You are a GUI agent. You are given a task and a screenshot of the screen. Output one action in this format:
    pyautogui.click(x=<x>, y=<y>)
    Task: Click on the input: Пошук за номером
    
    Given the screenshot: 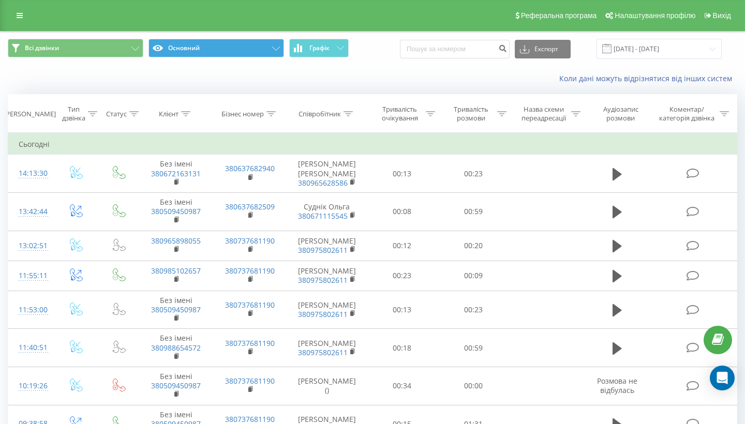 What is the action you would take?
    pyautogui.click(x=455, y=49)
    